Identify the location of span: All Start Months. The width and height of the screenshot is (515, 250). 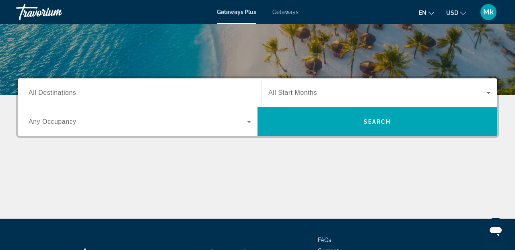
(292, 93).